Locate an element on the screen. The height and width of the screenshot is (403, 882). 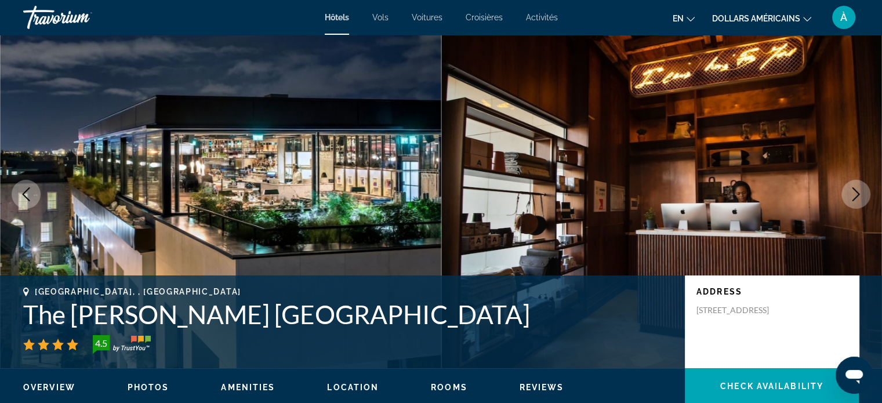
button: Previous image is located at coordinates (26, 194).